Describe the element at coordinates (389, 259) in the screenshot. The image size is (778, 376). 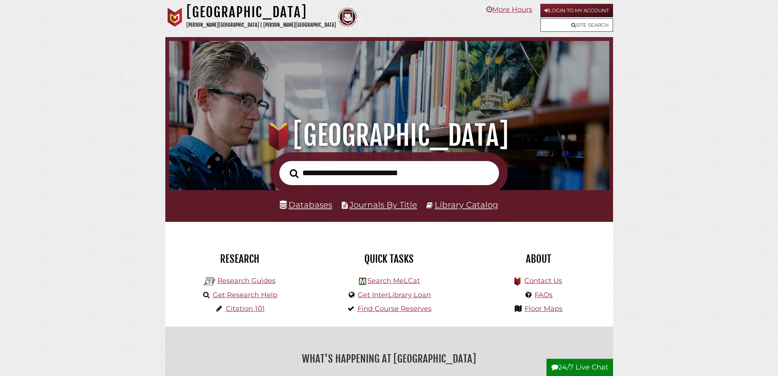
I see `h2: Quick Tasks` at that location.